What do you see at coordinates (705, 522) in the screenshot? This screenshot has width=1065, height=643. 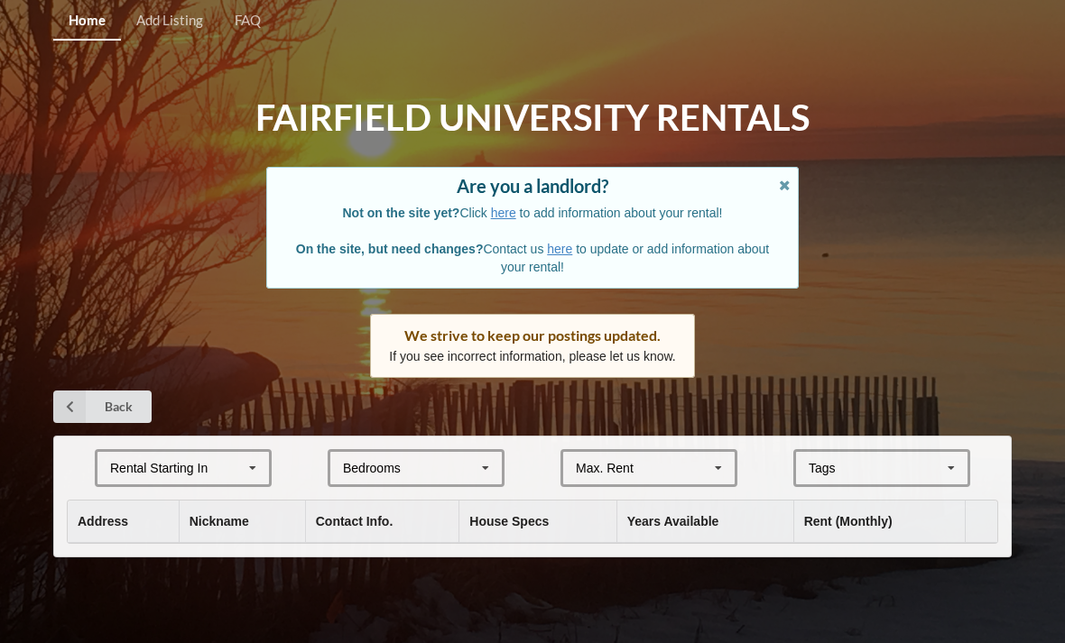 I see `th: Years Available` at bounding box center [705, 522].